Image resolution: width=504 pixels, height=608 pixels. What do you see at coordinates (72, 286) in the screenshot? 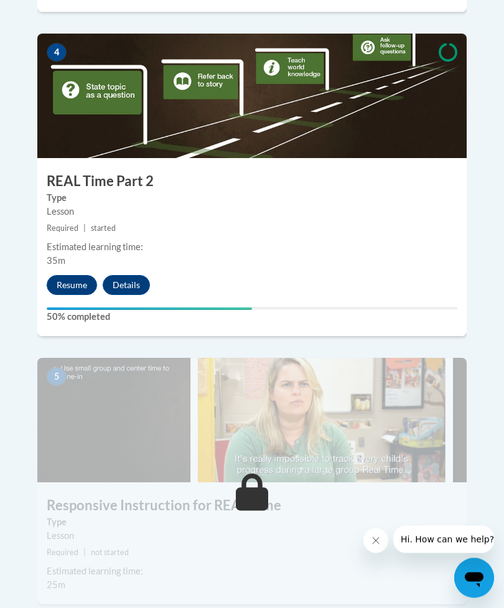
I see `button: Resume` at bounding box center [72, 286].